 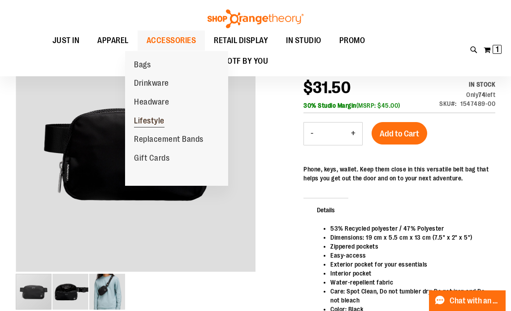 What do you see at coordinates (171, 40) in the screenshot?
I see `a: ACCESSORIES` at bounding box center [171, 40].